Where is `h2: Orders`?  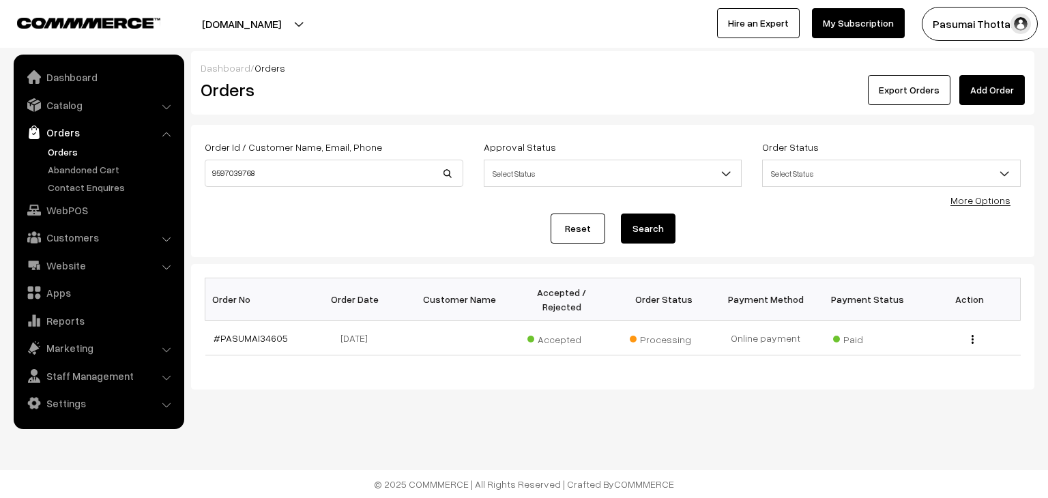
h2: Orders is located at coordinates (331, 89).